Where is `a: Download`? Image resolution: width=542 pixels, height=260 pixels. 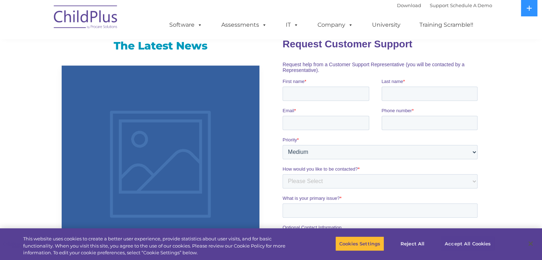
a: Download is located at coordinates (409, 5).